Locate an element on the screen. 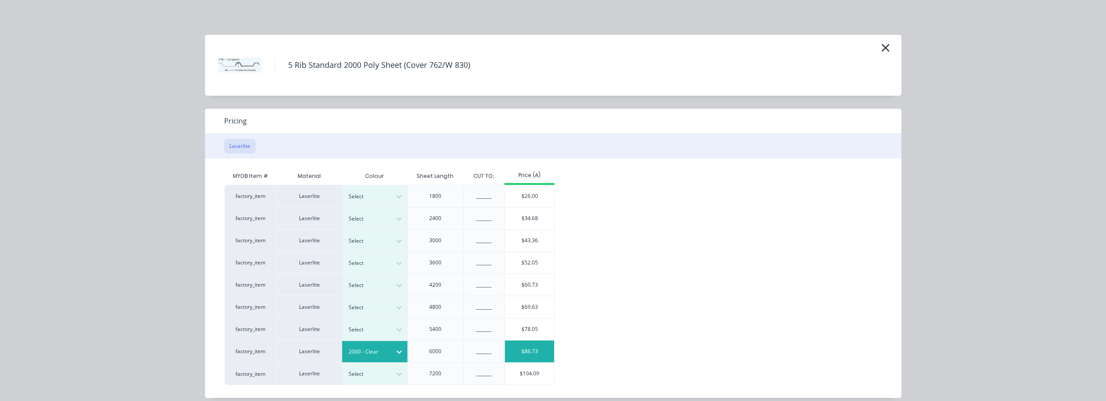 This screenshot has height=401, width=1106. div: 3000 is located at coordinates (435, 241).